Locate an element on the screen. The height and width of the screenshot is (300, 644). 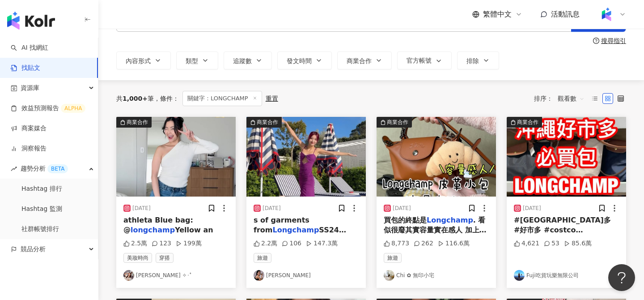
a: Hashtag 監測 is located at coordinates (42, 209).